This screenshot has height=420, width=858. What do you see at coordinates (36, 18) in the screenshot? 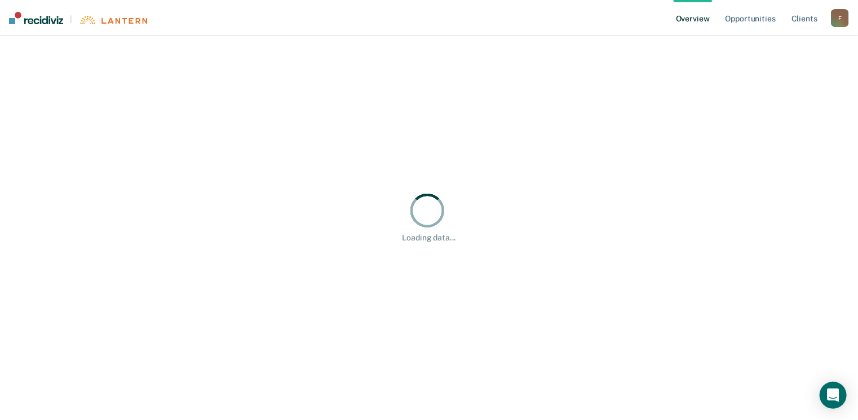
I see `img: Recidiviz` at bounding box center [36, 18].